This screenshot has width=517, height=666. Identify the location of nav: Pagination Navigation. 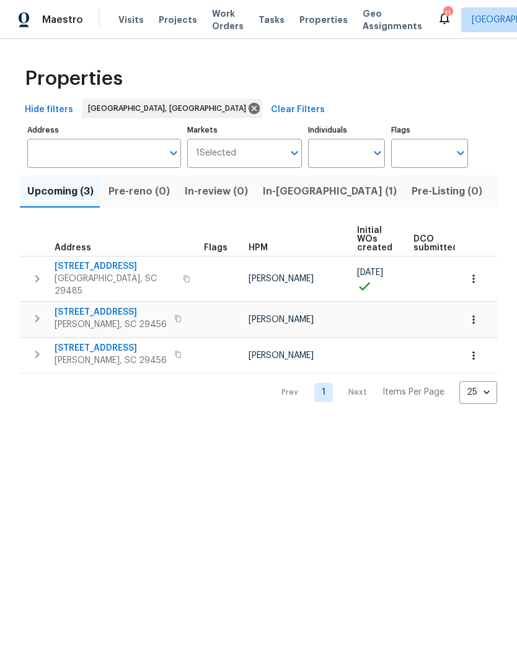
(383, 392).